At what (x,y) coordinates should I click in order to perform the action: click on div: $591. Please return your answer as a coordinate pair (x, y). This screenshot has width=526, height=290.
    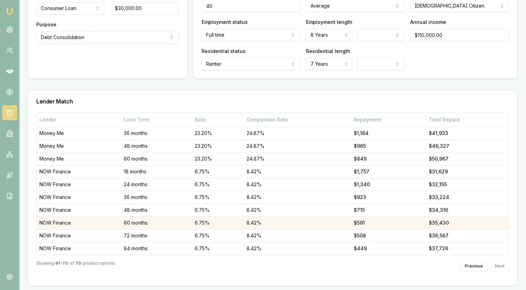
    Looking at the image, I should click on (388, 223).